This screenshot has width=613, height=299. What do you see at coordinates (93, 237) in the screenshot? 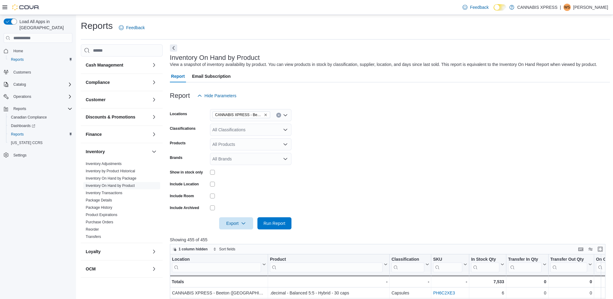
I see `a: Transfers` at bounding box center [93, 237].